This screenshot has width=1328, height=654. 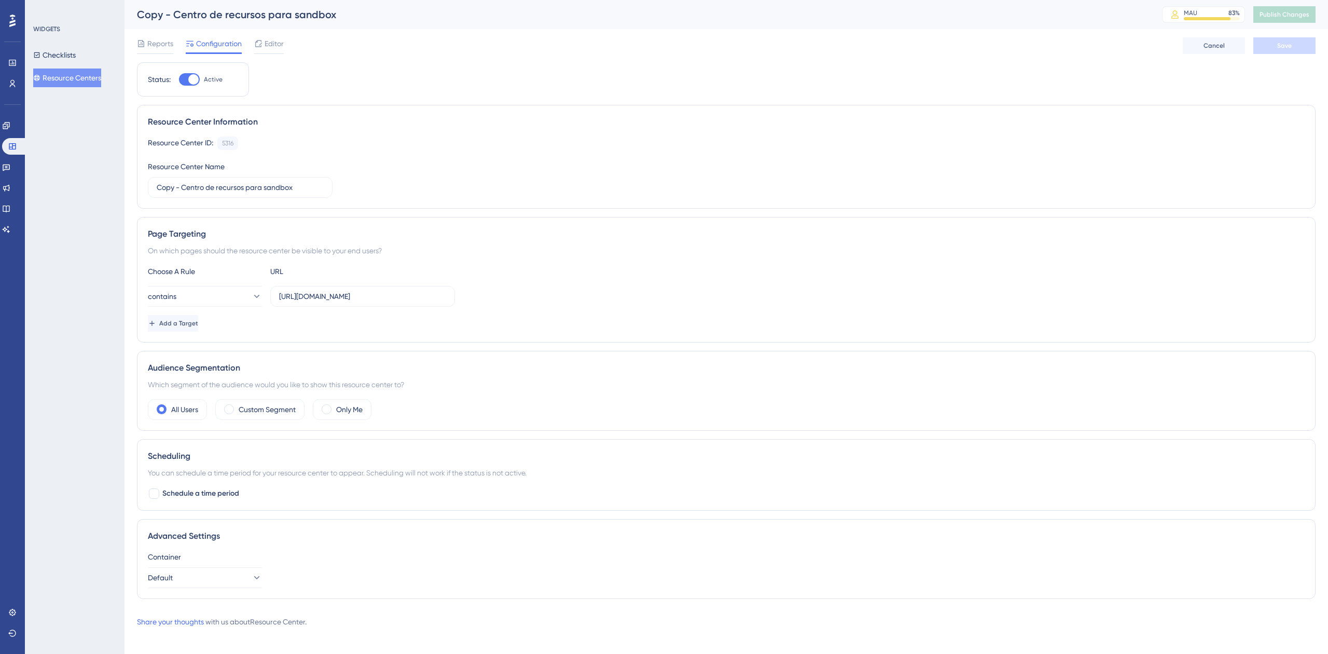 I want to click on span: Reports, so click(x=160, y=44).